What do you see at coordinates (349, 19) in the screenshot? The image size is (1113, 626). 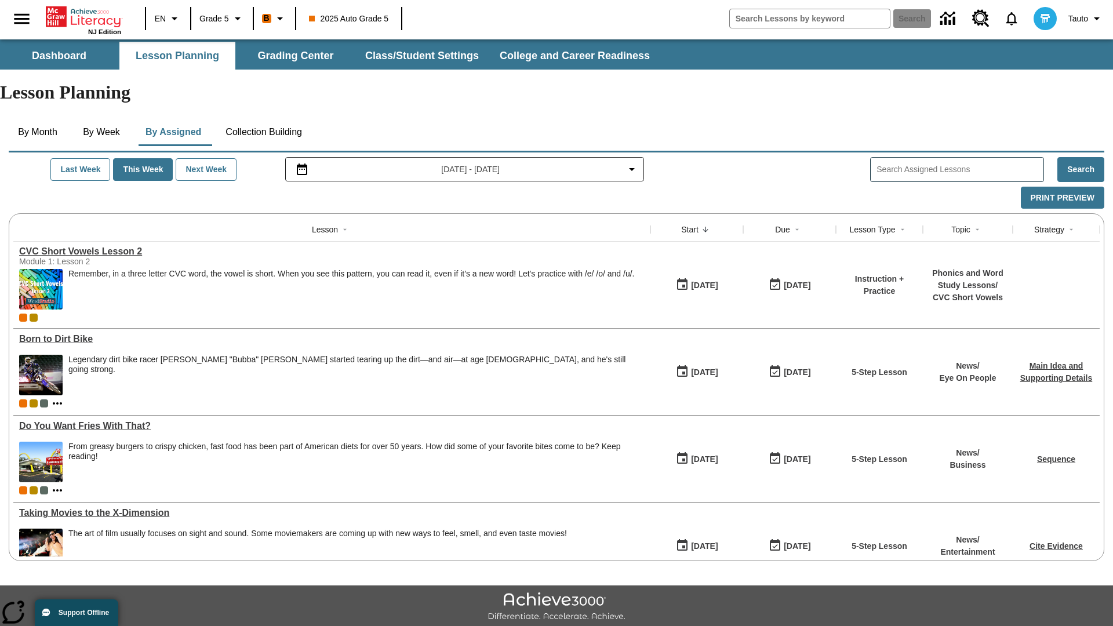 I see `span: 2025 Auto Grade 5` at bounding box center [349, 19].